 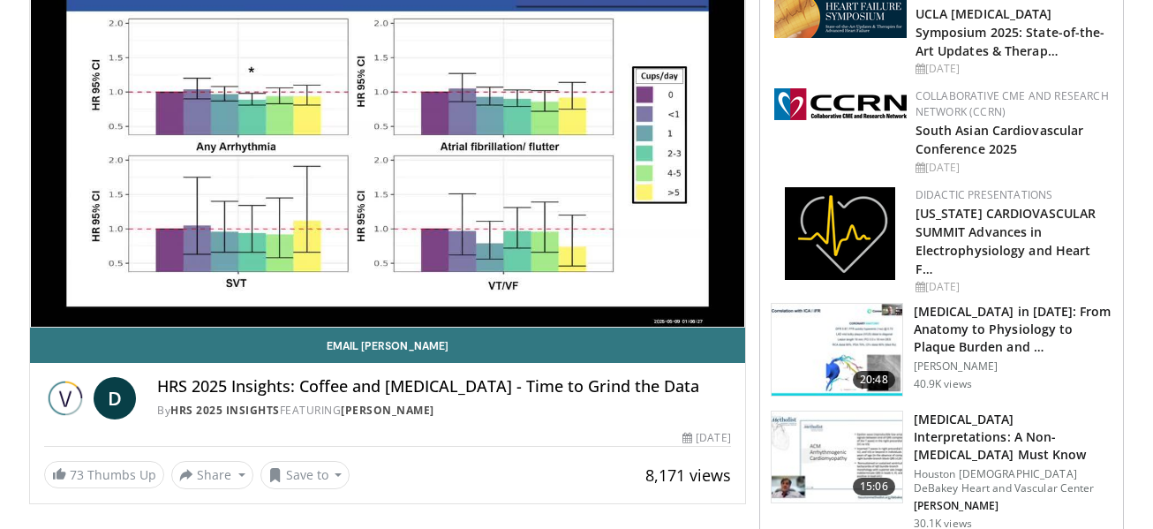 What do you see at coordinates (840, 233) in the screenshot?
I see `img: 1860aa7a-ba06-47e3-81a4-3dc728c2b4cf.png.150x105_q85_autocrop_double_scale_upscale_version-0.2.png` at bounding box center [840, 233].